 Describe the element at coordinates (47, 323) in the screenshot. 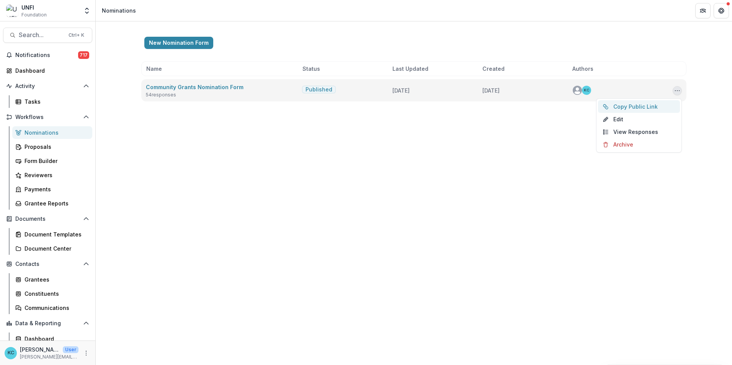

I see `span: Data & Reporting` at that location.